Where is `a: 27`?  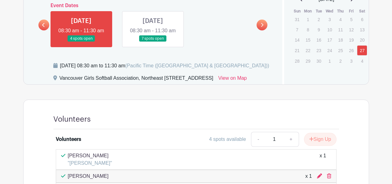
a: 27 is located at coordinates (362, 50).